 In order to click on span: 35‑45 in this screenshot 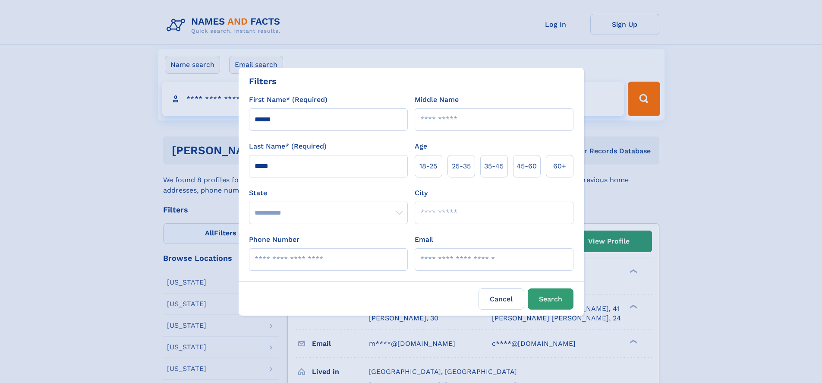, I will do `click(494, 166)`.